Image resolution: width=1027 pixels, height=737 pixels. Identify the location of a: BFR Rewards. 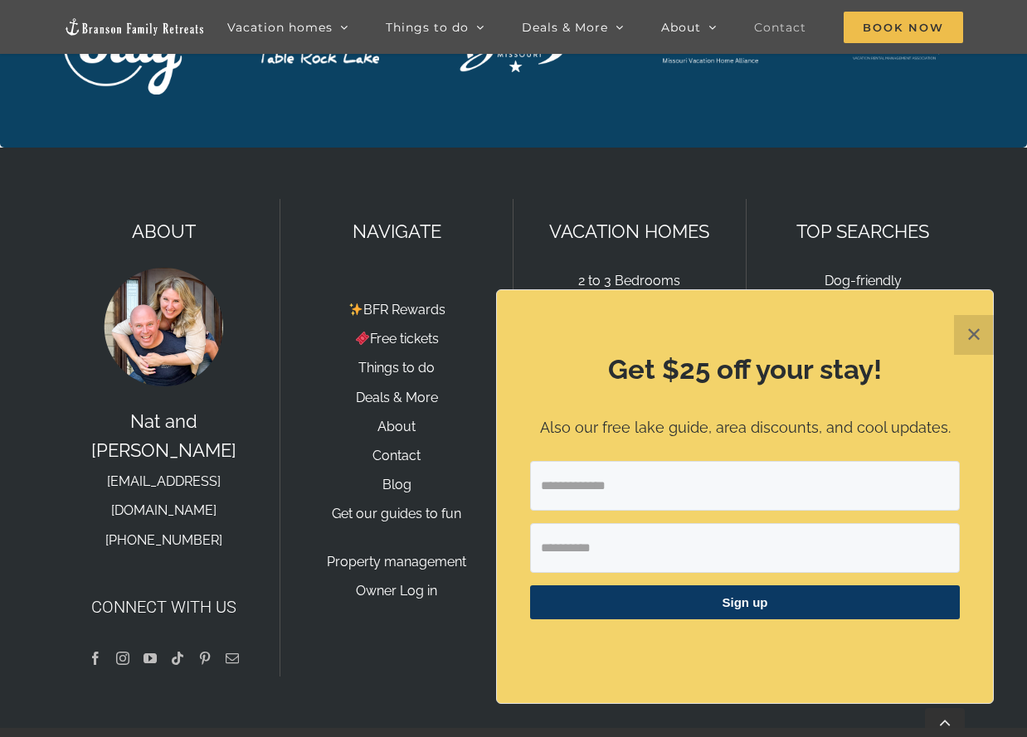
(396, 309).